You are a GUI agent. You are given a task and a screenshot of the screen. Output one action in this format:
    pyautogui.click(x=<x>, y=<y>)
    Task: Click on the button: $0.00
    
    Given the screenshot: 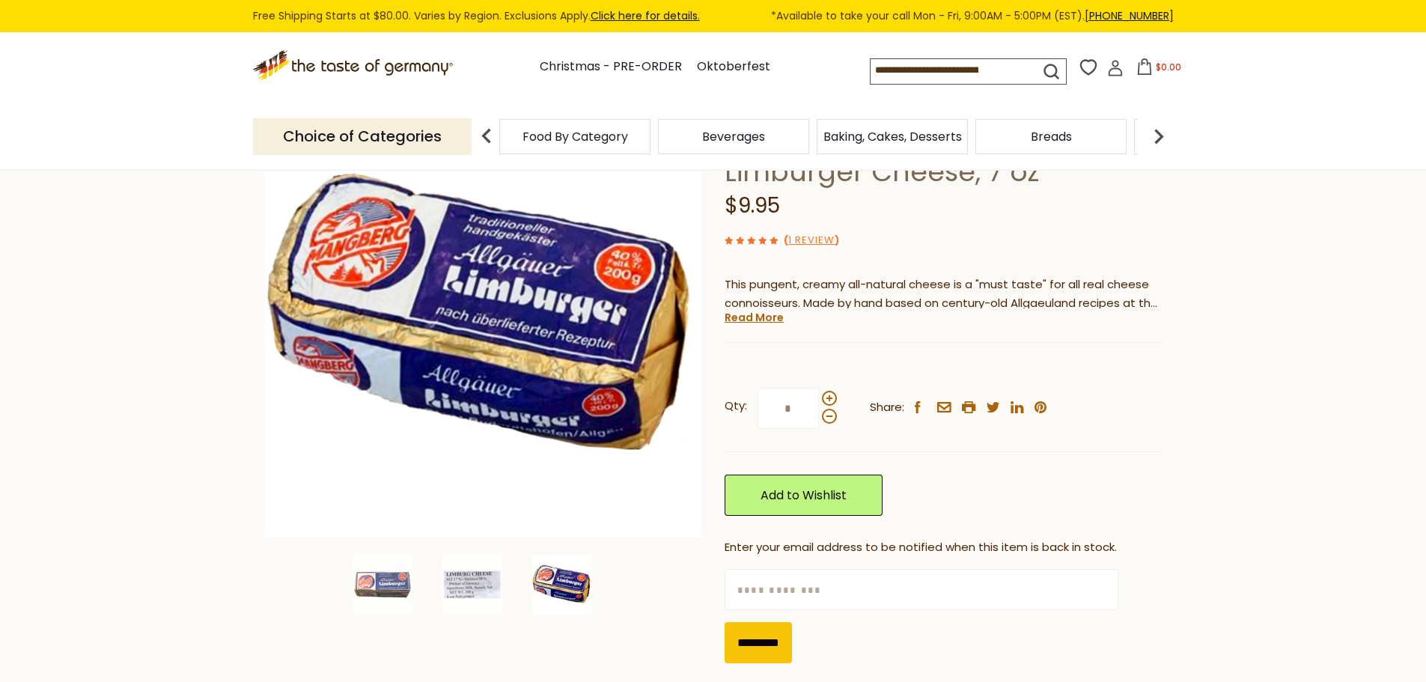 What is the action you would take?
    pyautogui.click(x=1158, y=70)
    